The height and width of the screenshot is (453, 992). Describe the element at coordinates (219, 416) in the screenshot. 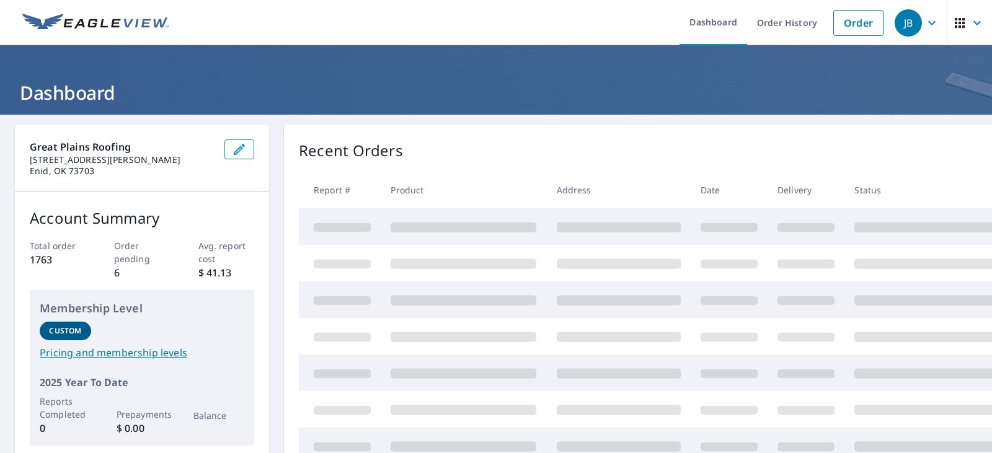

I see `p: Balance` at that location.